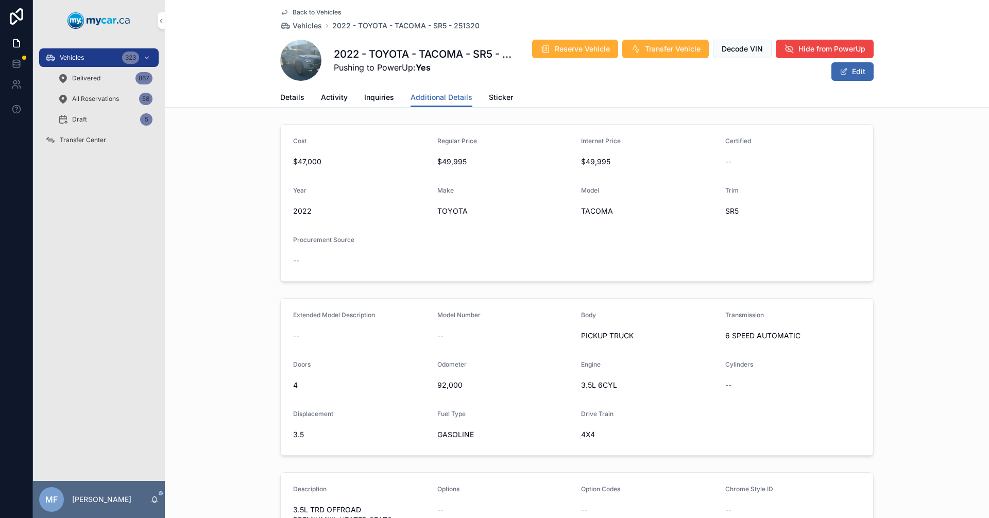  What do you see at coordinates (600, 141) in the screenshot?
I see `span: Internet Price` at bounding box center [600, 141].